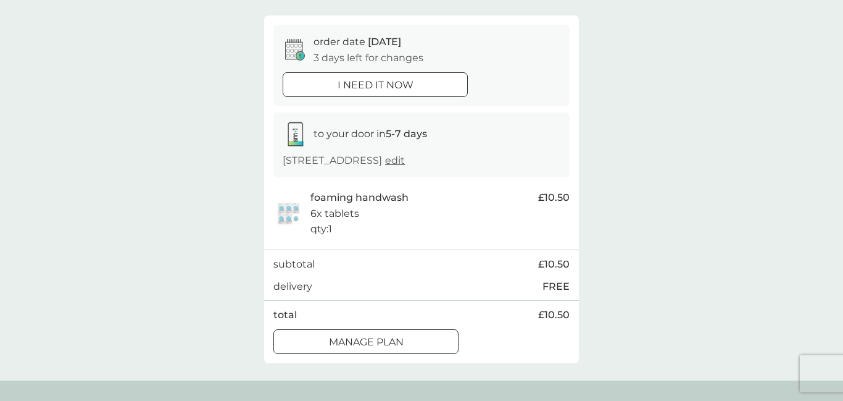  What do you see at coordinates (366, 342) in the screenshot?
I see `p: Manage plan` at bounding box center [366, 342].